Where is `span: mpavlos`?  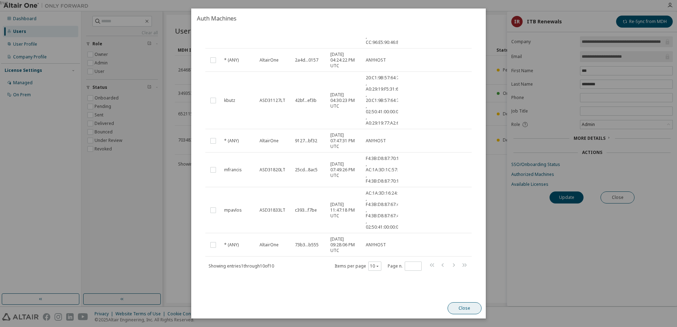
span: mpavlos is located at coordinates (233, 210).